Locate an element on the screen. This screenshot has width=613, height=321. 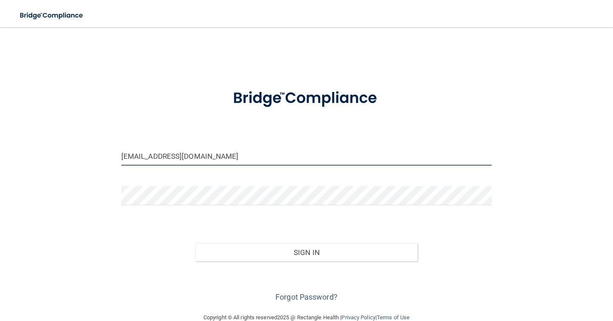
a: Privacy Policy is located at coordinates (358, 317).